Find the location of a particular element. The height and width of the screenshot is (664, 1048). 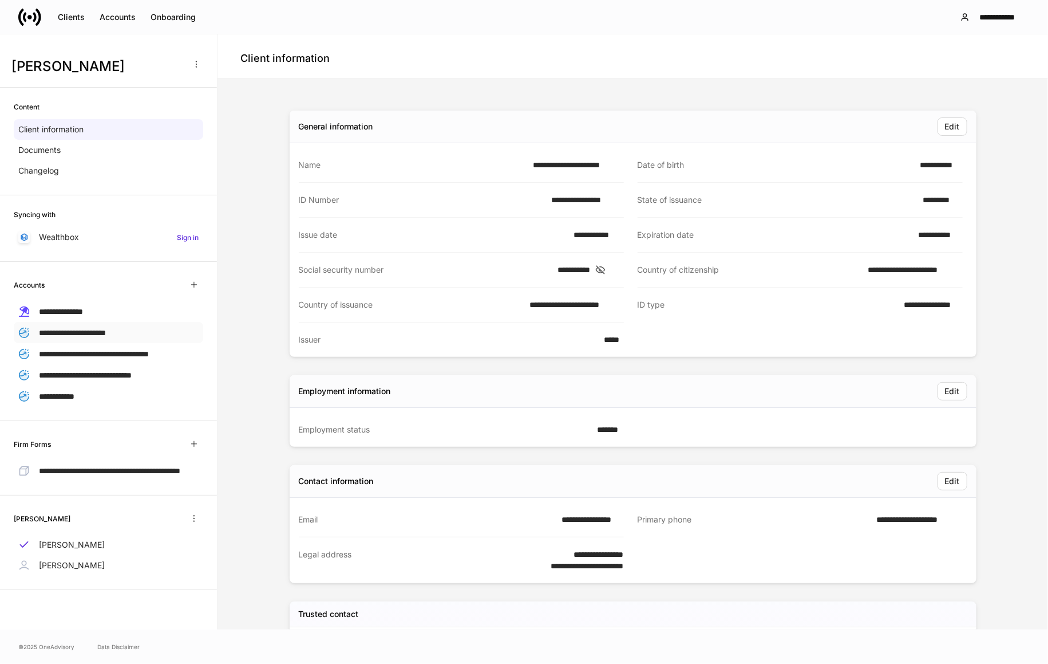

a: WealthboxSign in is located at coordinates (108, 237).